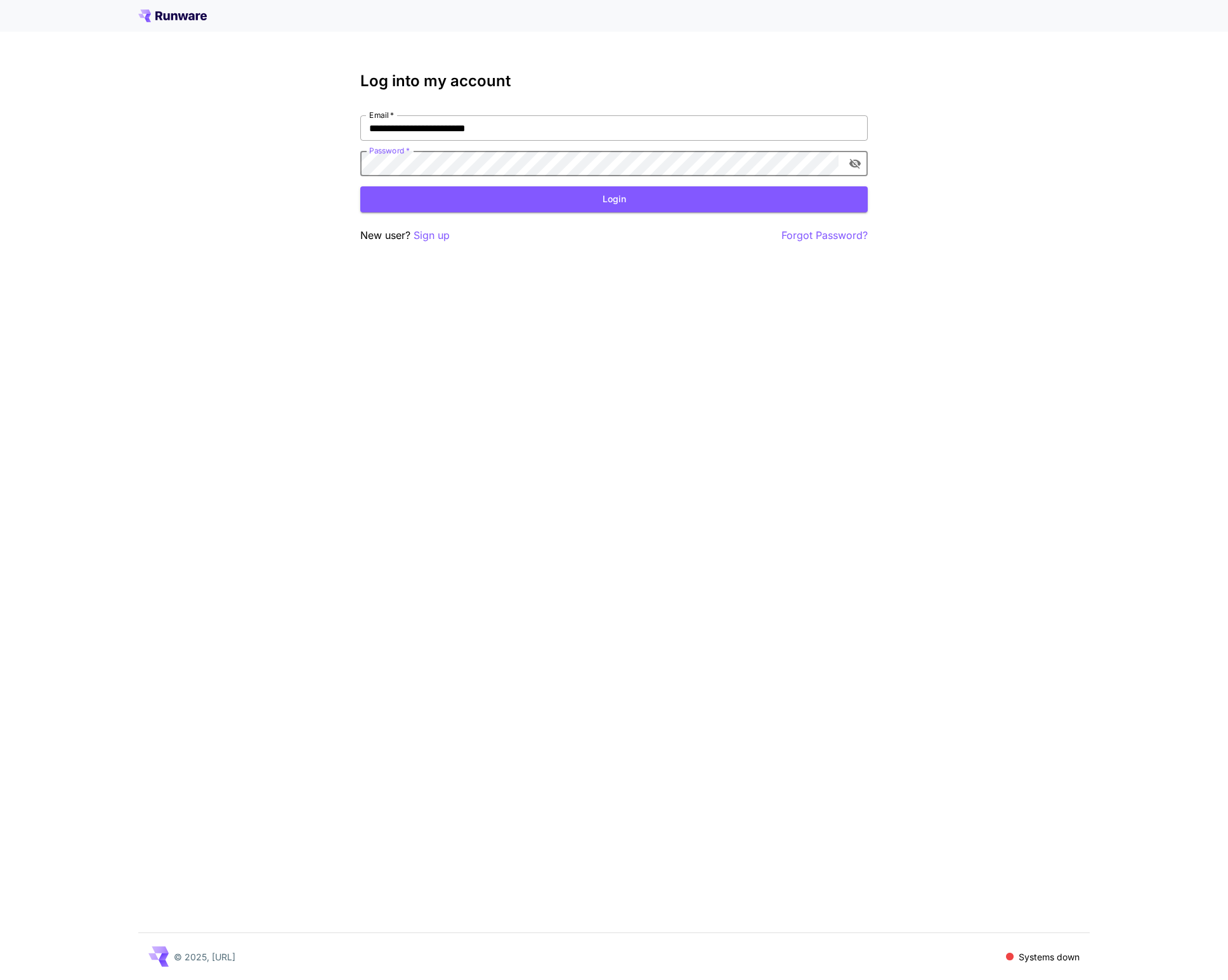 The width and height of the screenshot is (1228, 980). What do you see at coordinates (614, 82) in the screenshot?
I see `h3: Log into my account` at bounding box center [614, 82].